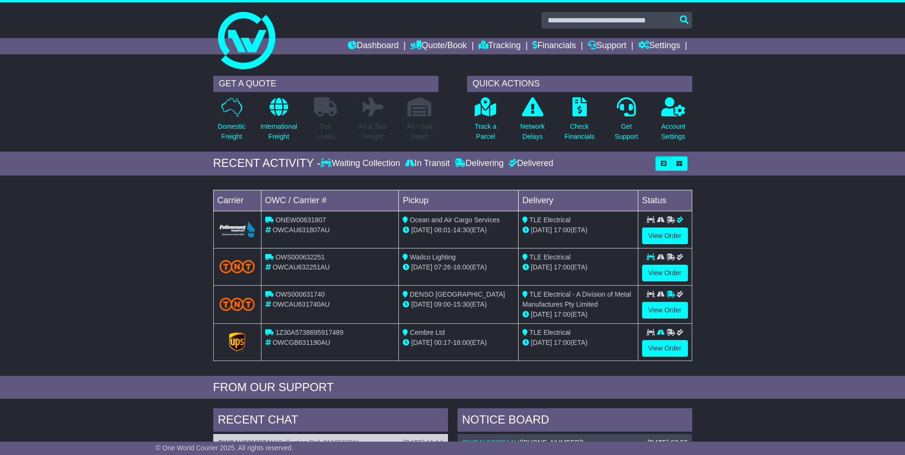 The height and width of the screenshot is (455, 905). Describe the element at coordinates (278, 132) in the screenshot. I see `p: International Freight` at that location.